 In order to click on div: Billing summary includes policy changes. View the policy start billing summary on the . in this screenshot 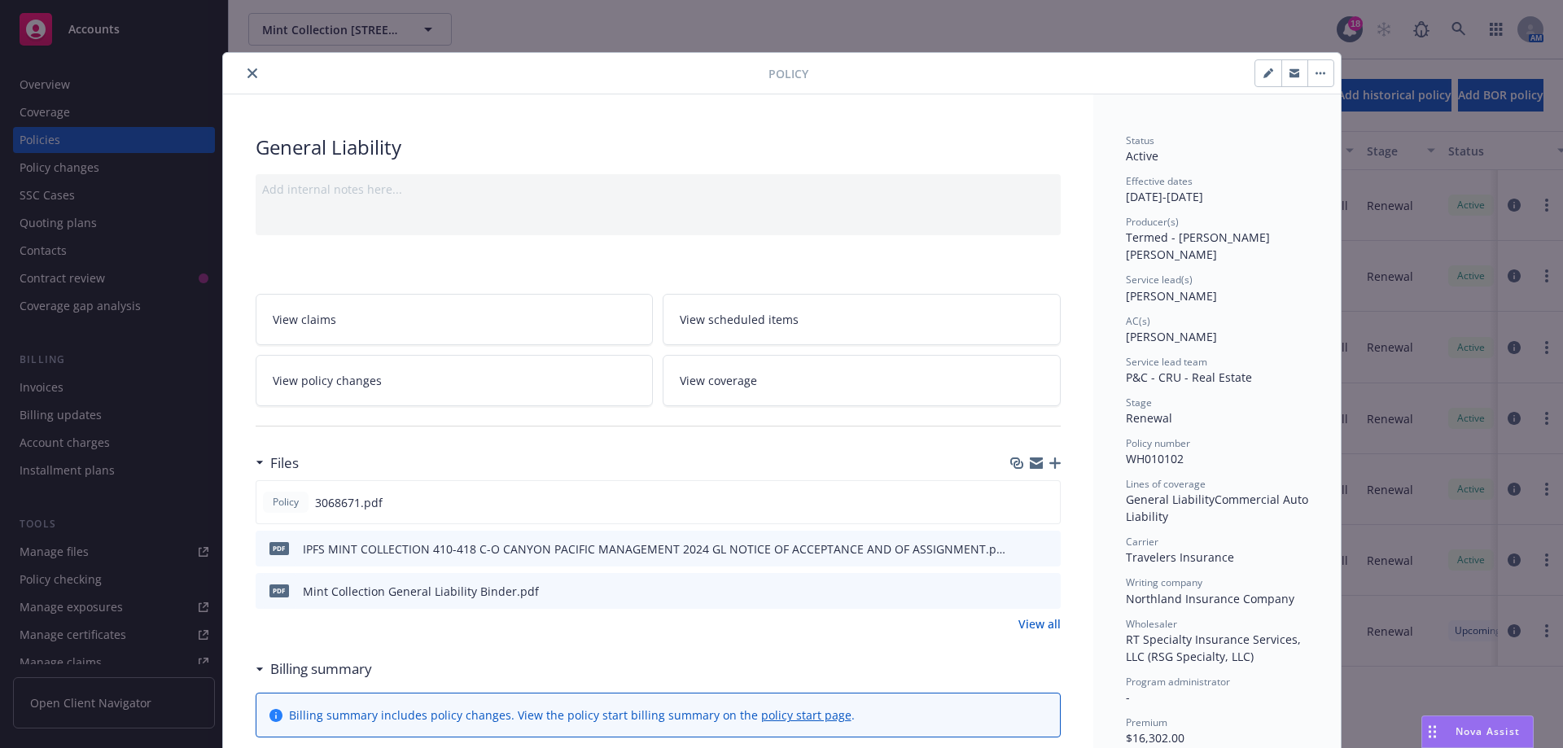, I will do `click(572, 715)`.